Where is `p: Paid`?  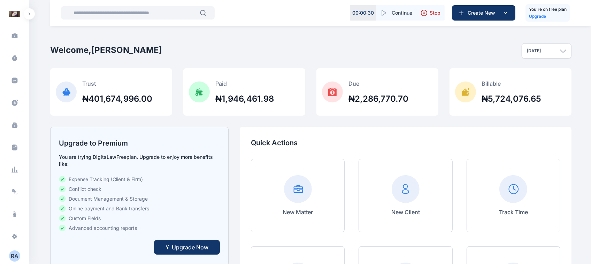 p: Paid is located at coordinates (245, 84).